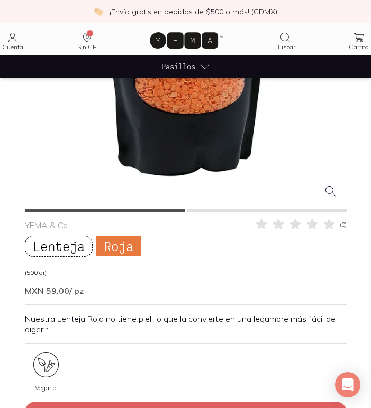 The height and width of the screenshot is (408, 371). Describe the element at coordinates (98, 12) in the screenshot. I see `img: check` at that location.